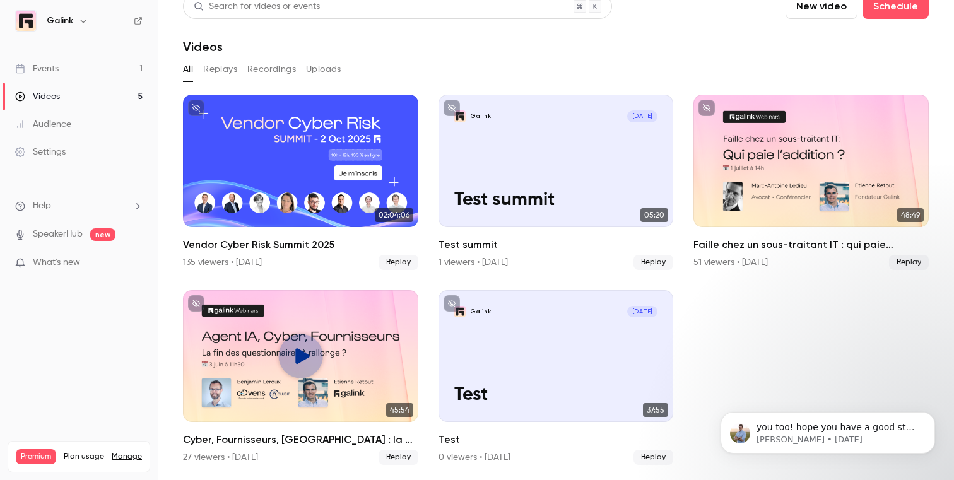 The image size is (954, 480). I want to click on span: you too! hope you have a good start to the week, so click(136, 48).